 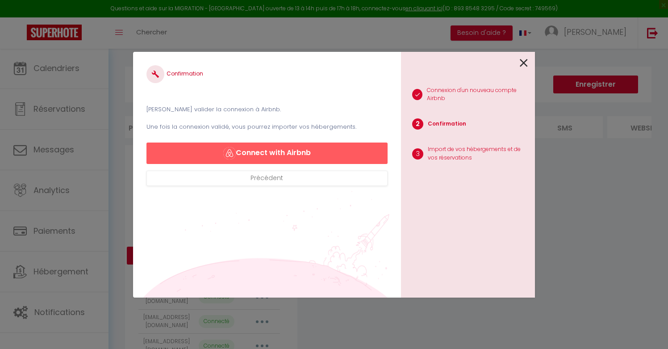 What do you see at coordinates (447, 124) in the screenshot?
I see `p: Confirmation` at bounding box center [447, 124].